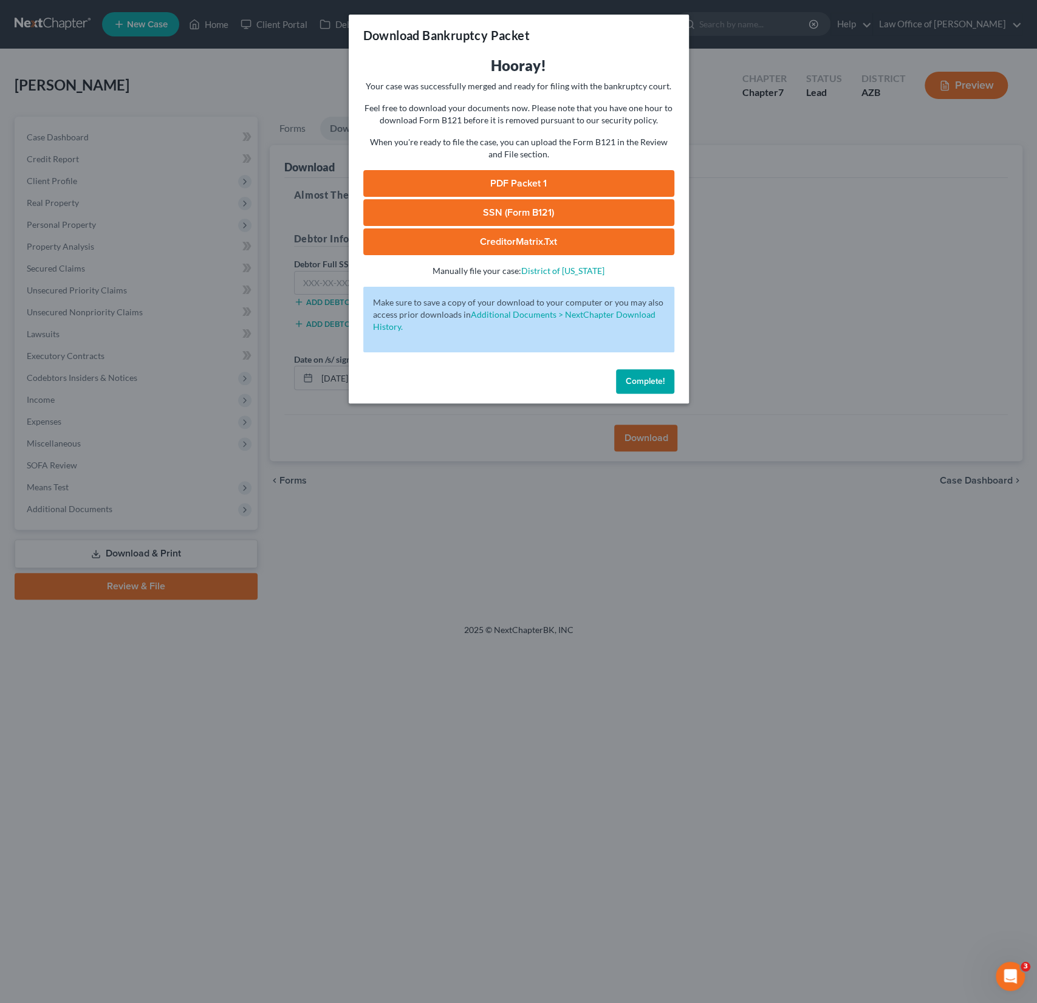 The height and width of the screenshot is (1003, 1037). I want to click on a: Additional Documents > NextChapter Download History., so click(514, 320).